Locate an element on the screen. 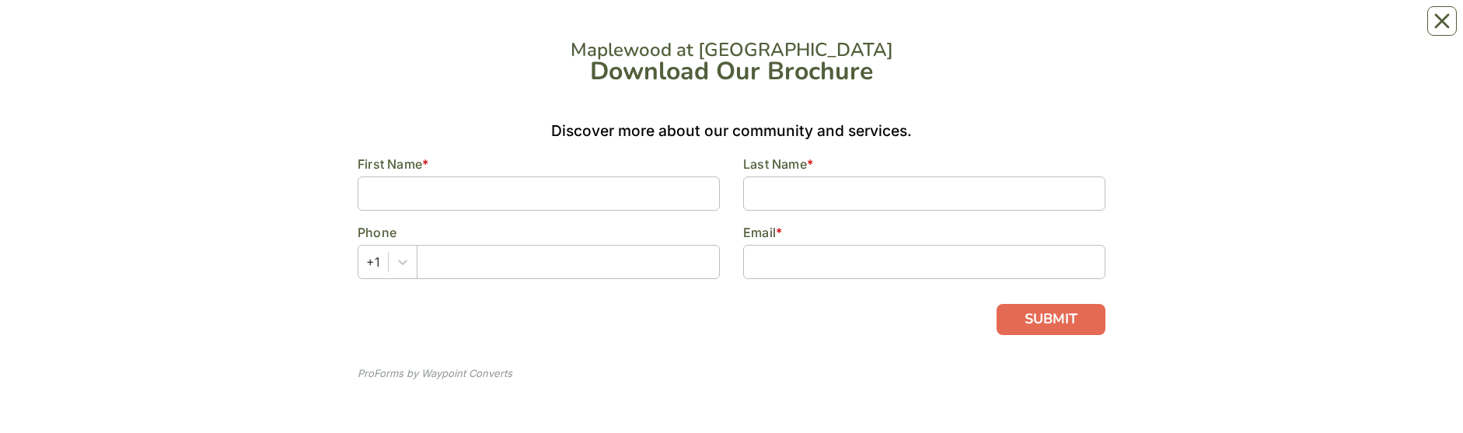  span: First Name is located at coordinates (389, 164).